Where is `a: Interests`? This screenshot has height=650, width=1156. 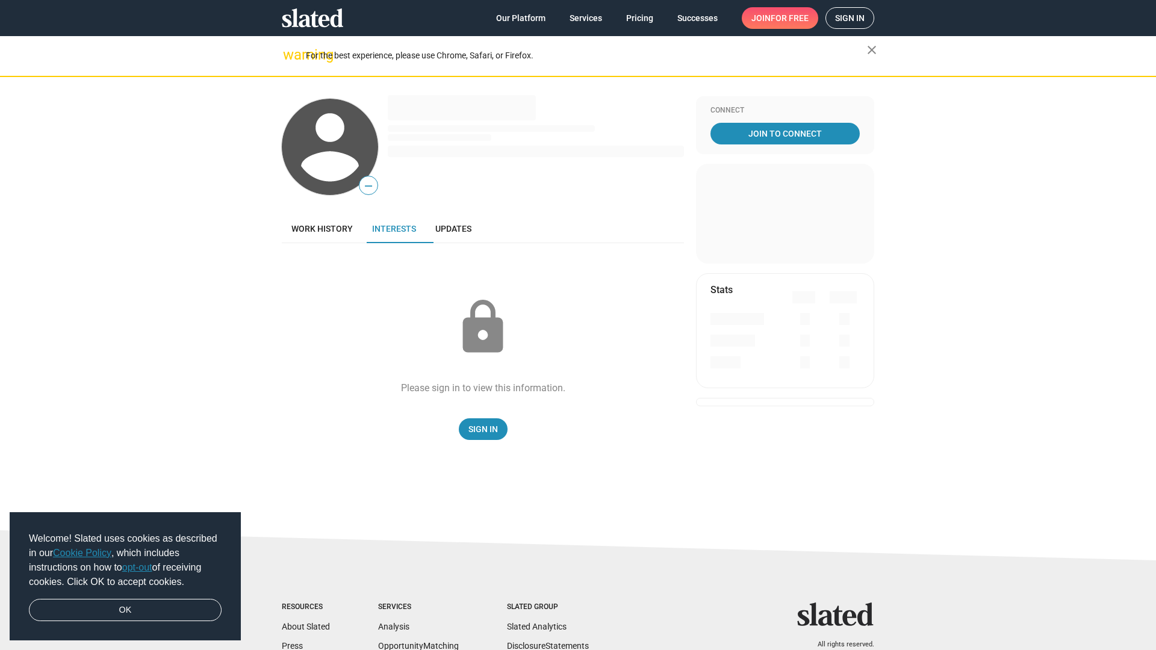
a: Interests is located at coordinates (394, 229).